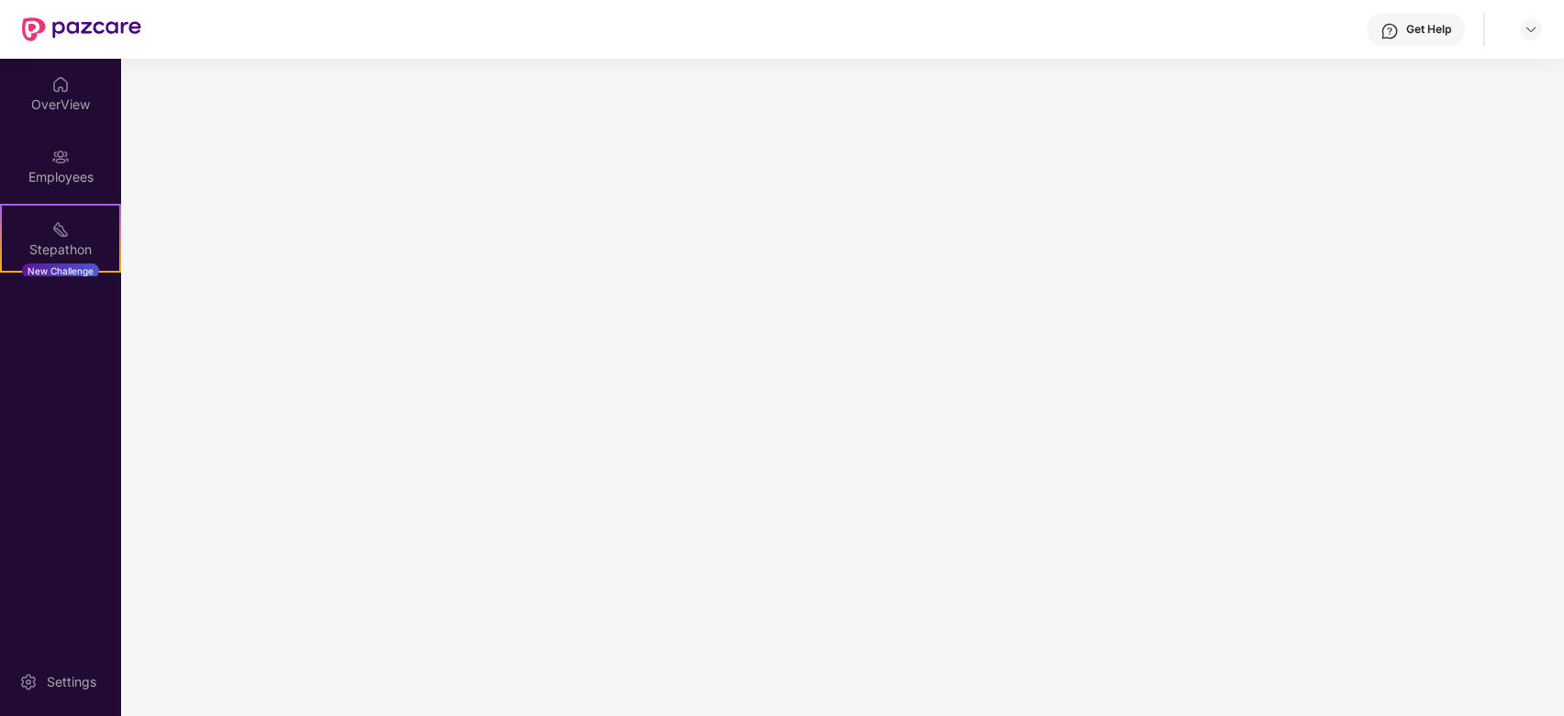  What do you see at coordinates (61, 250) in the screenshot?
I see `div: Stepathon` at bounding box center [61, 250].